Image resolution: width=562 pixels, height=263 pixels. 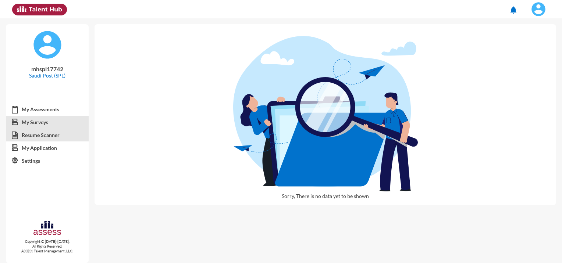 I want to click on p: Sorry, There is no data yet to be shown, so click(x=325, y=199).